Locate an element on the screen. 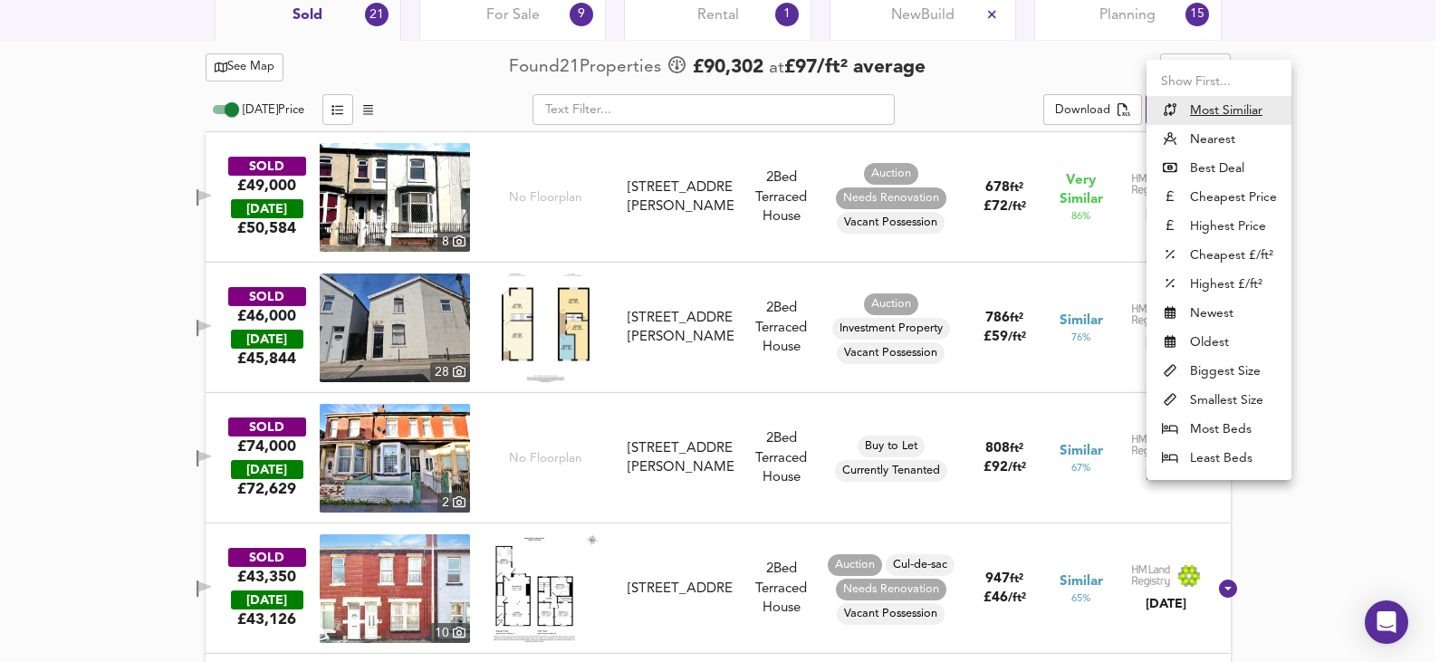  li: Cheapest Price is located at coordinates (1219, 197).